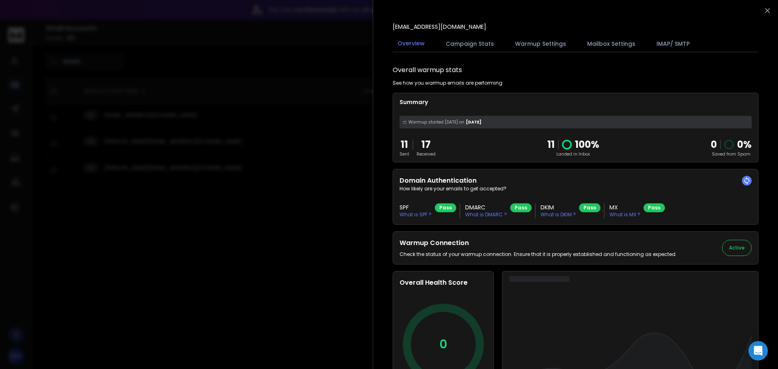  Describe the element at coordinates (411, 44) in the screenshot. I see `button: Overview` at that location.